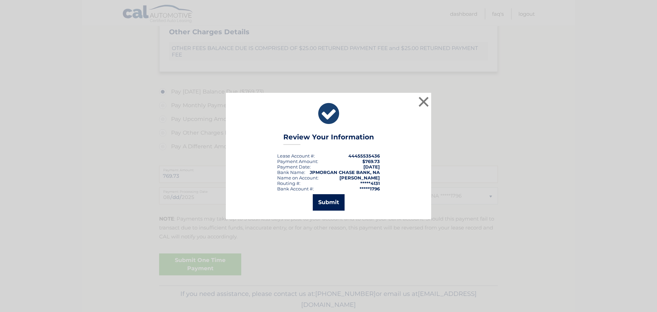 This screenshot has width=657, height=312. What do you see at coordinates (364, 156) in the screenshot?
I see `strong: 44455535436` at bounding box center [364, 156].